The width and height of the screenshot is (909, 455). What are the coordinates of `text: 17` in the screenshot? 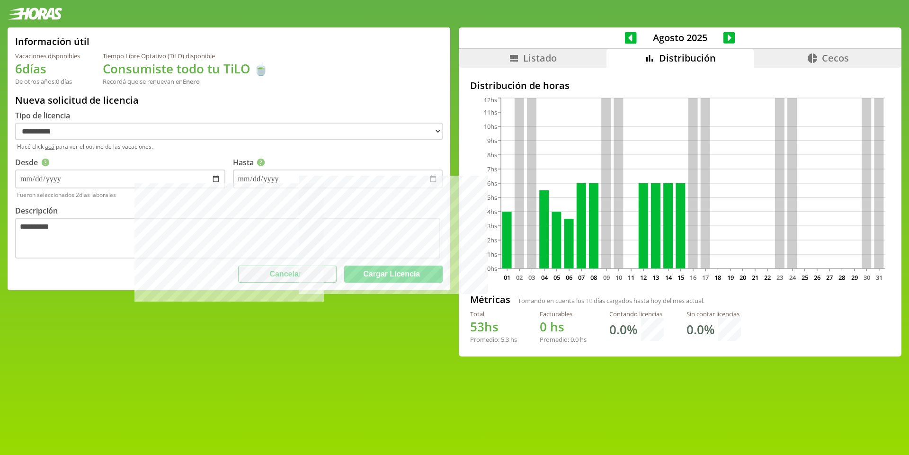 It's located at (706, 277).